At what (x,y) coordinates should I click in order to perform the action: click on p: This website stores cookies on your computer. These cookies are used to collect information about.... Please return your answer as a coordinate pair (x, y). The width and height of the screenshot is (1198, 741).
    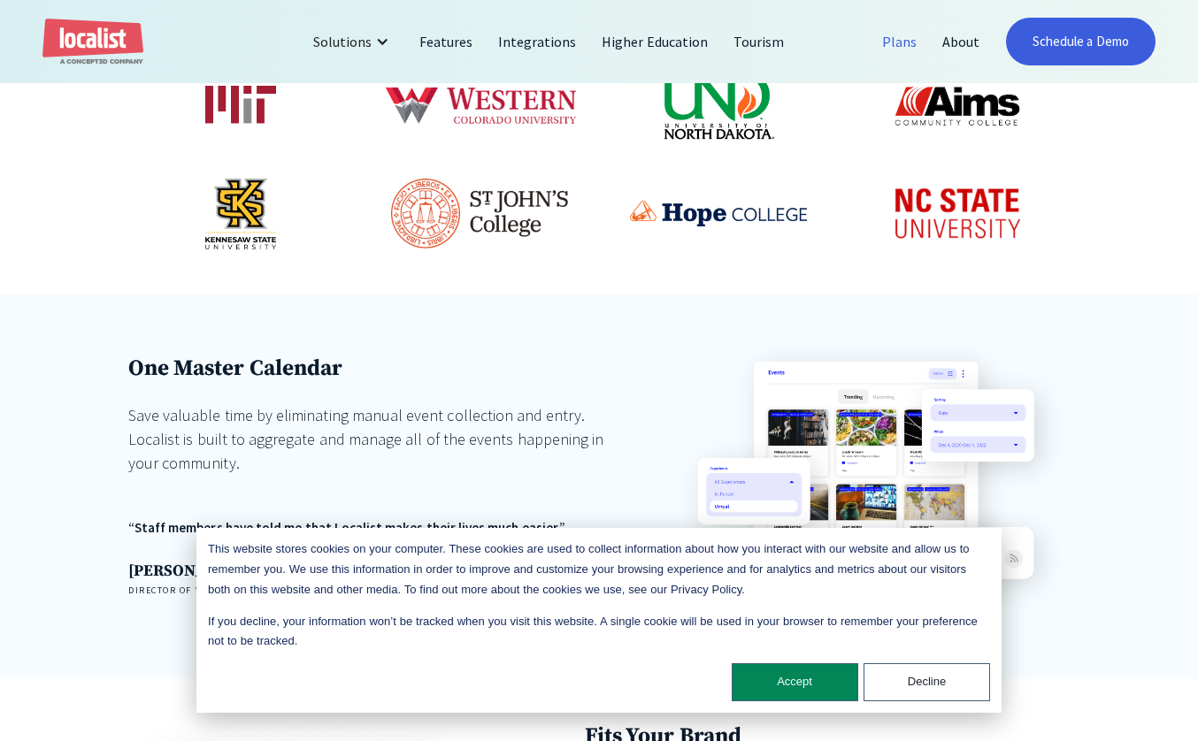
    Looking at the image, I should click on (599, 570).